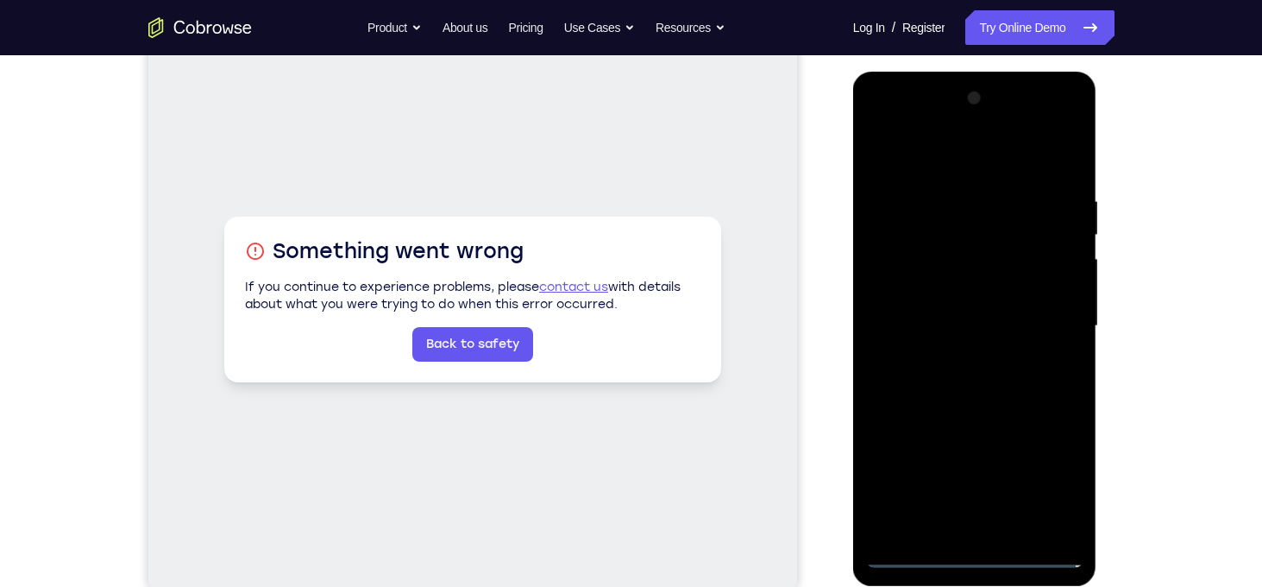 The width and height of the screenshot is (1262, 587). What do you see at coordinates (425, 276) in the screenshot?
I see `a: contact us` at bounding box center [425, 276].